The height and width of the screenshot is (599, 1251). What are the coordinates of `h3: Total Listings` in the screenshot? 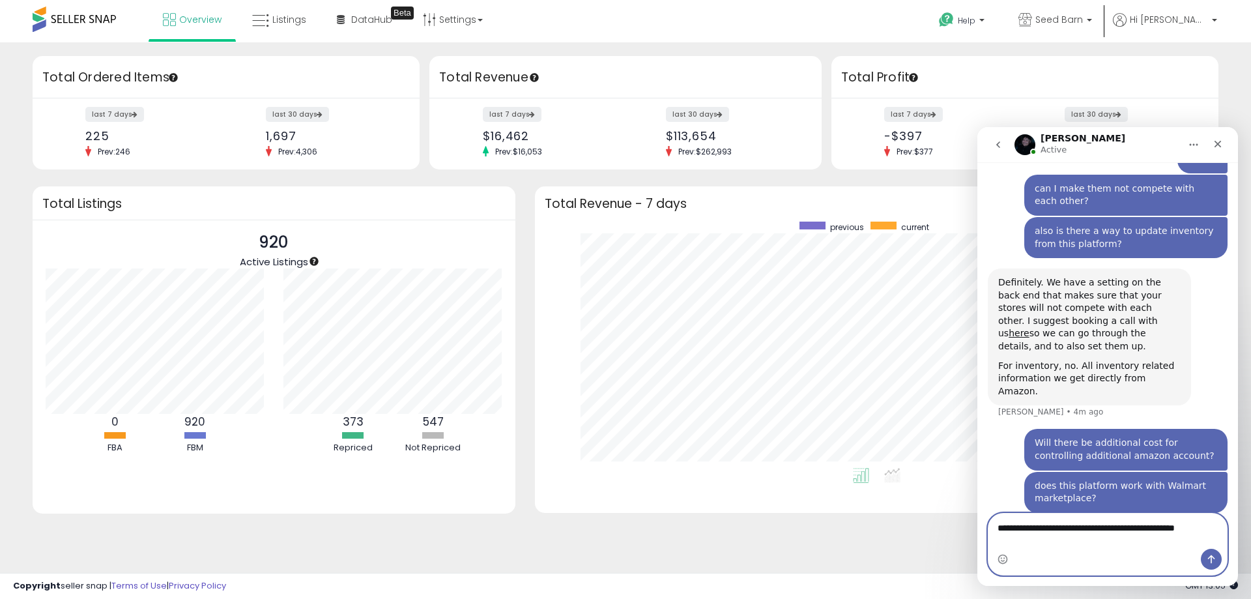 It's located at (274, 203).